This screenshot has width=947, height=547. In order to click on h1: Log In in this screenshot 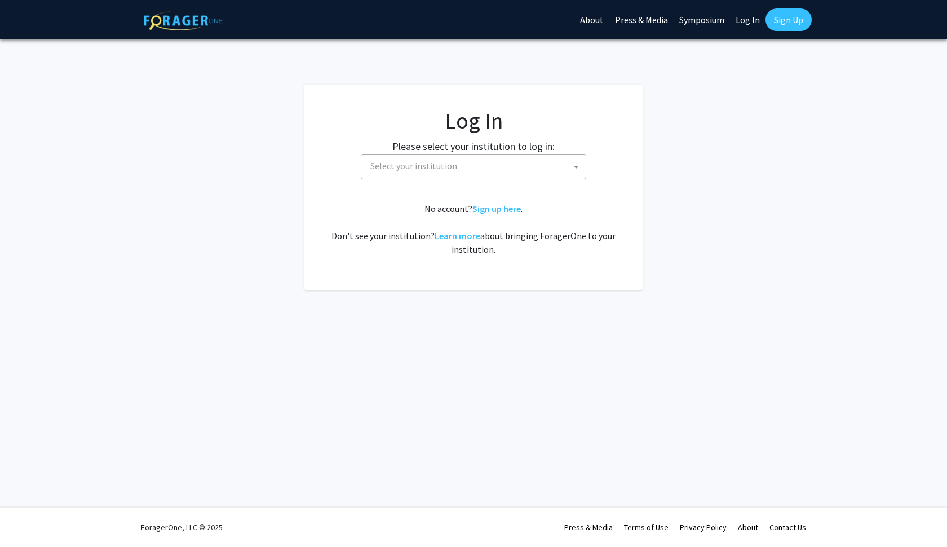, I will do `click(474, 121)`.